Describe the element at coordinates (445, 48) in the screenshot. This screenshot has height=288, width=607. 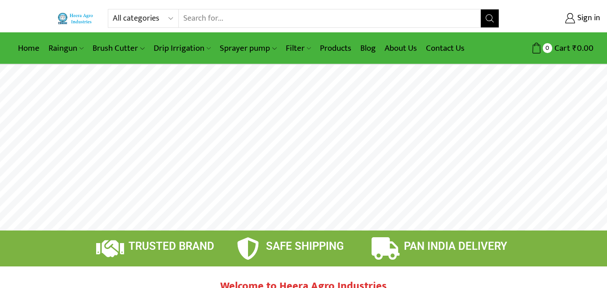
I see `a: Contact Us` at that location.